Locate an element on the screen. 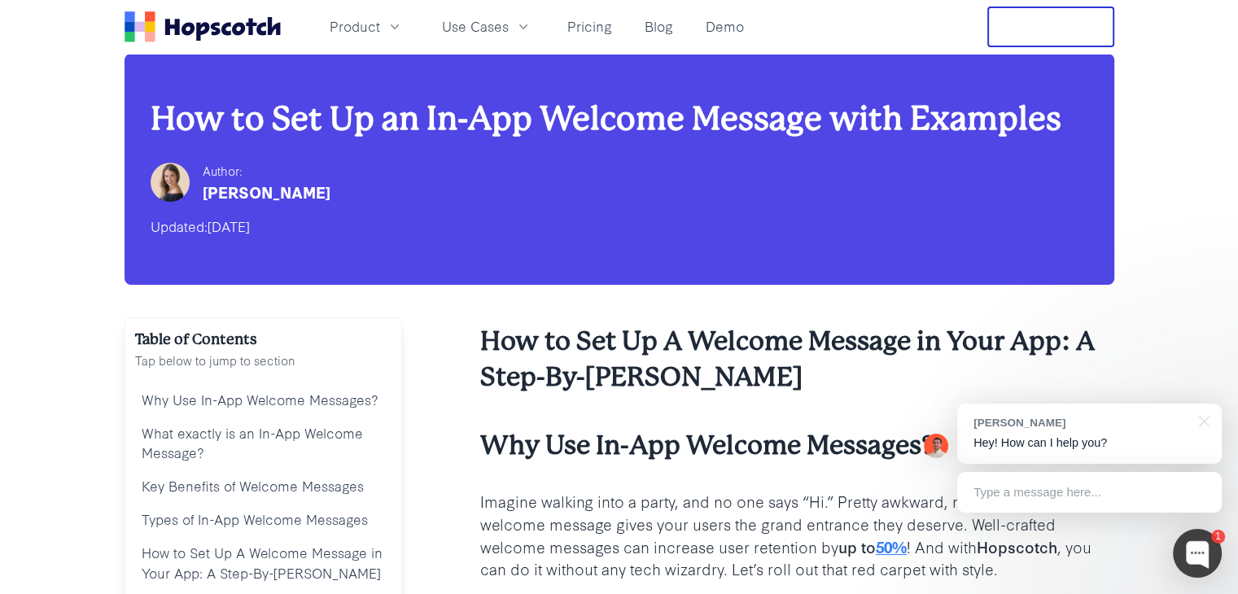  span: Use Cases is located at coordinates (475, 26).